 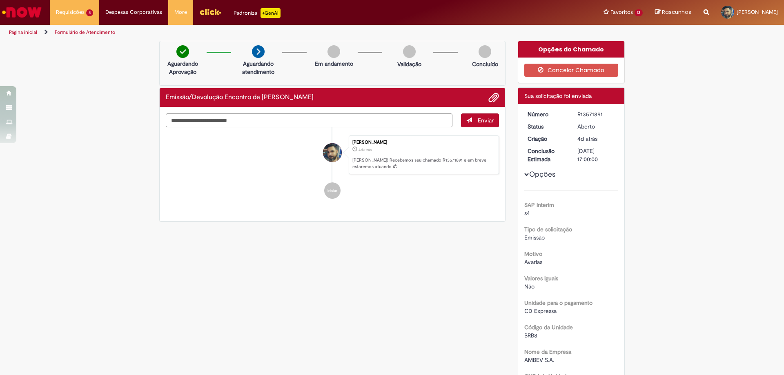 I want to click on textarea: Digite sua mensagem aqui..., so click(x=309, y=120).